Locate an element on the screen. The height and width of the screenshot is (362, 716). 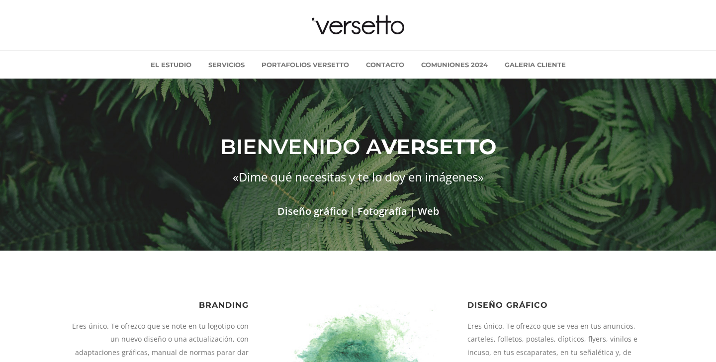
a: Portafolios Versetto is located at coordinates (305, 65).